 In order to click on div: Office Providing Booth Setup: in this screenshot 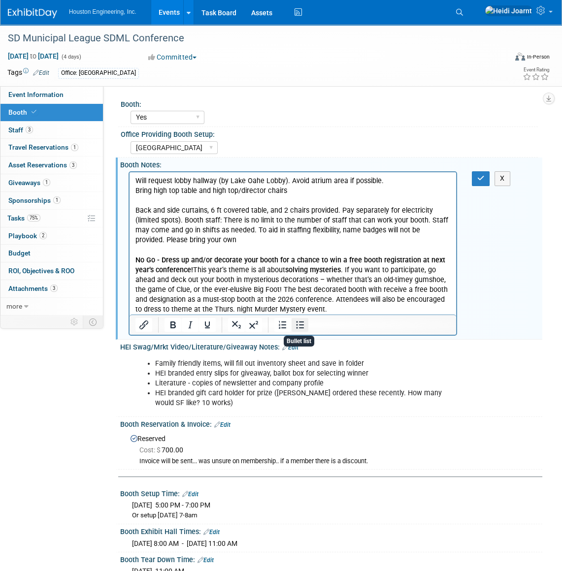, I will do `click(329, 133)`.